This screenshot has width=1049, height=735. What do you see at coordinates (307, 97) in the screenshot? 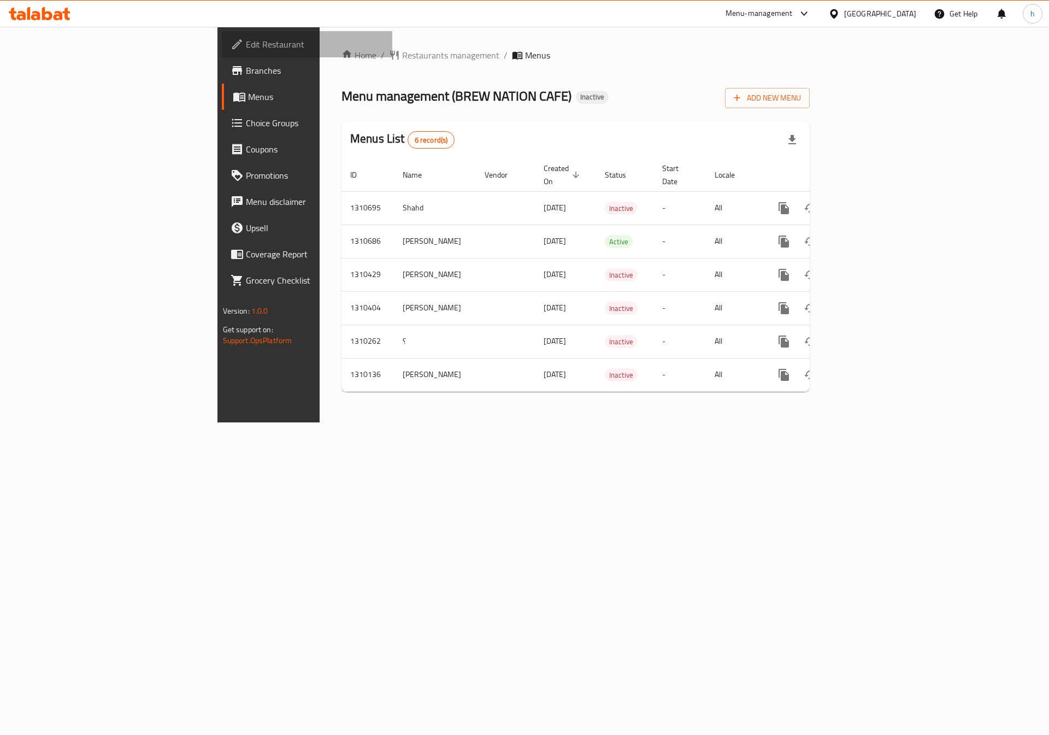
I see `a: Menus` at bounding box center [307, 97].